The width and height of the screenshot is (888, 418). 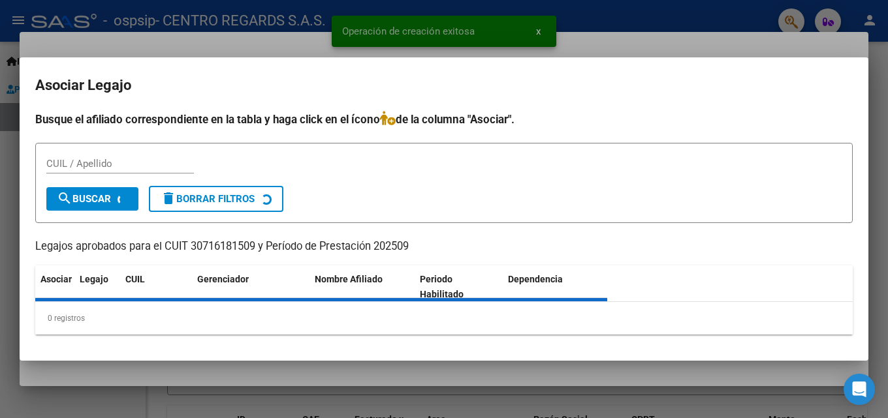 I want to click on div: 0 registros, so click(x=444, y=318).